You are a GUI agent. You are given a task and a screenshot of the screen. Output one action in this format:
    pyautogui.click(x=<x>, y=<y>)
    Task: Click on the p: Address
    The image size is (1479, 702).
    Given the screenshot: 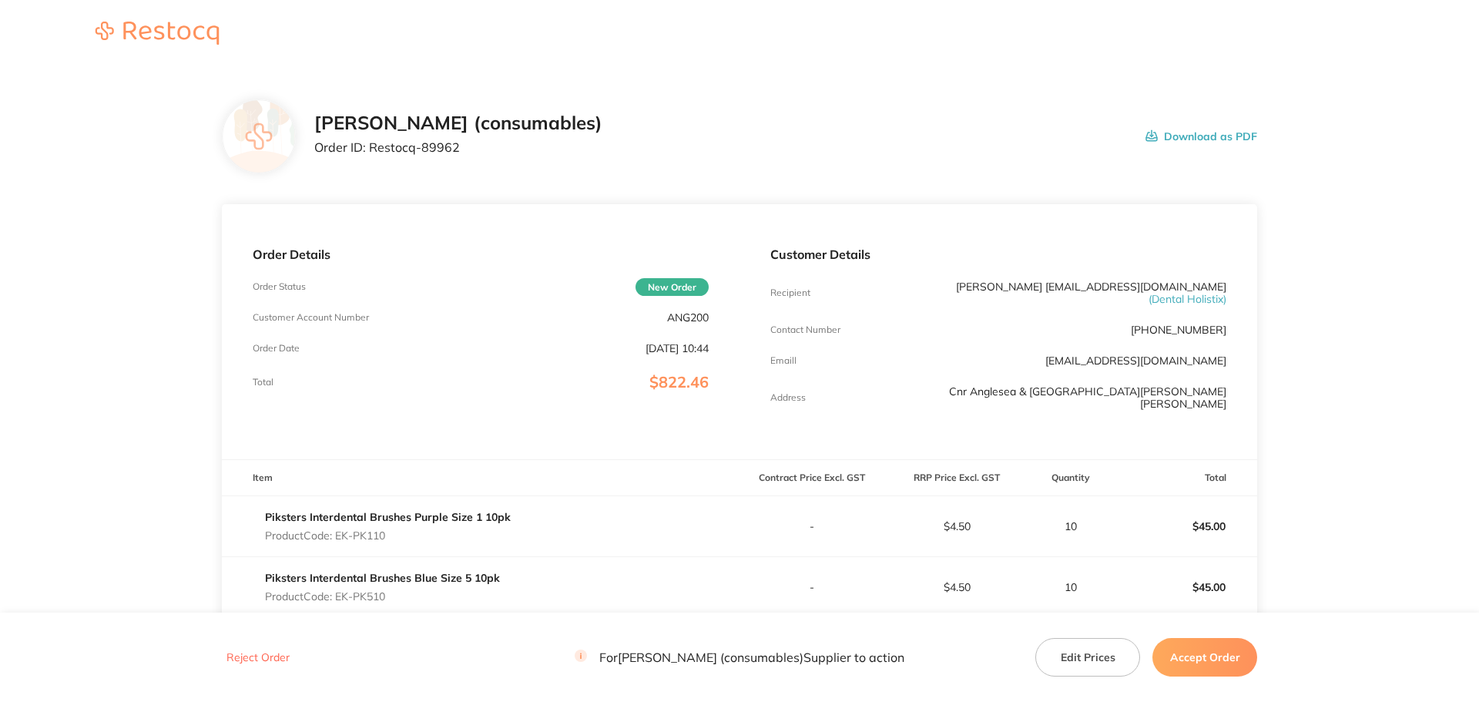 What is the action you would take?
    pyautogui.click(x=788, y=398)
    